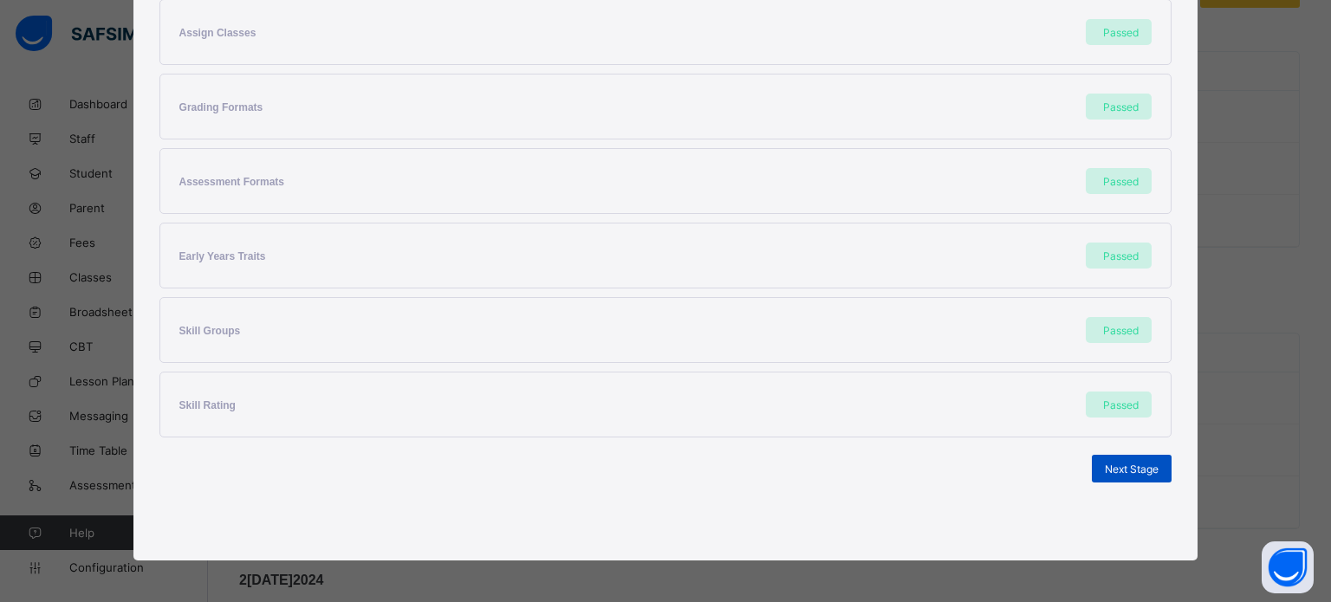 The image size is (1331, 602). Describe the element at coordinates (210, 331) in the screenshot. I see `span: Skill Groups` at that location.